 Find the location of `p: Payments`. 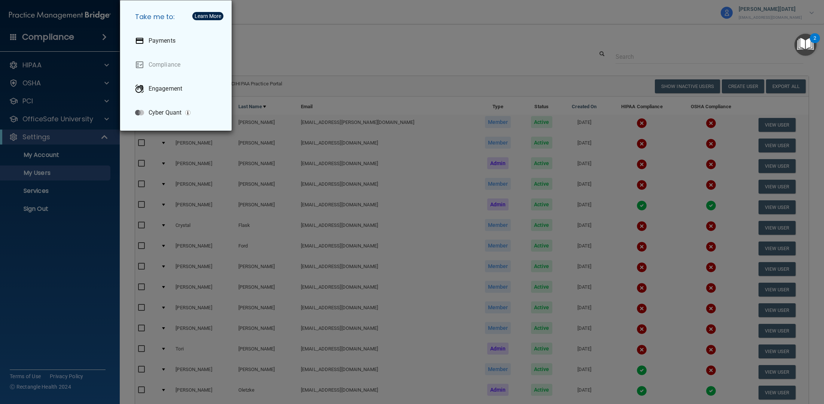

p: Payments is located at coordinates (162, 41).